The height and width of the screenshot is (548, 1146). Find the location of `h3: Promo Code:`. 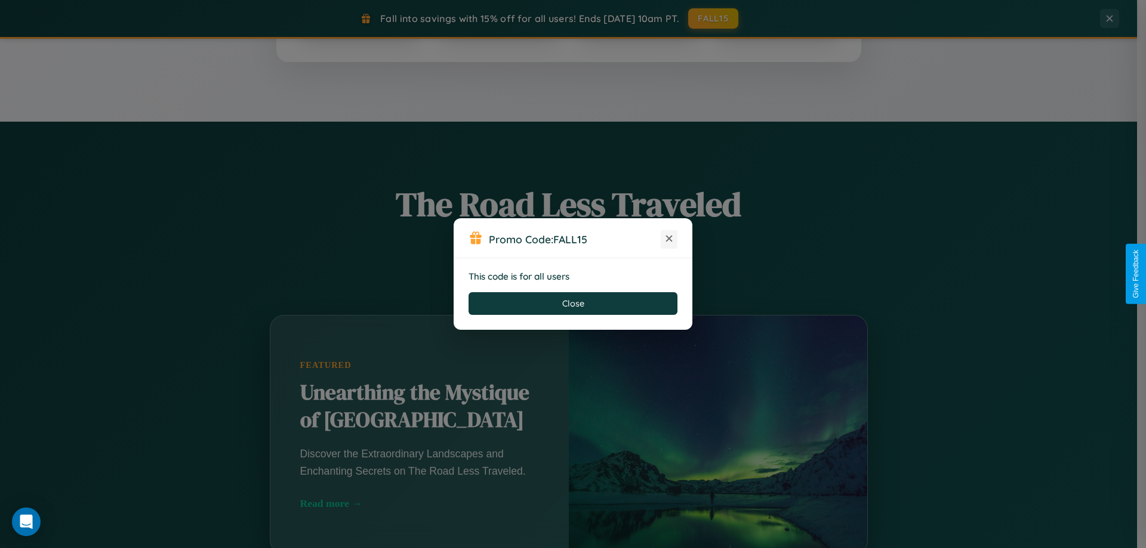

h3: Promo Code: is located at coordinates (575, 239).